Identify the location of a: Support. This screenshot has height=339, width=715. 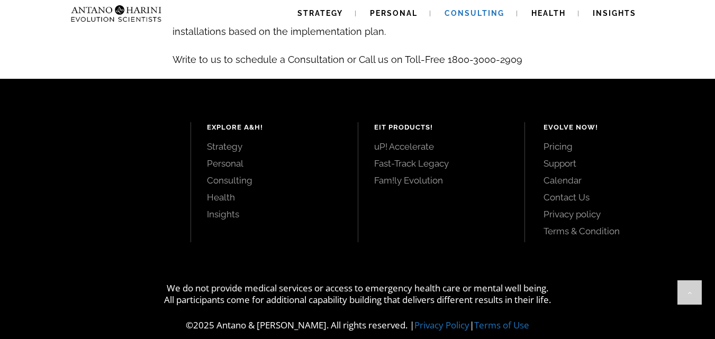
(617, 164).